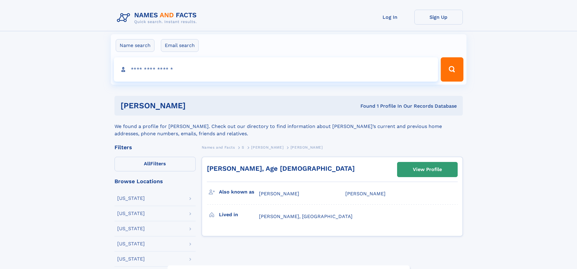 This screenshot has width=577, height=269. What do you see at coordinates (365, 106) in the screenshot?
I see `div: Found 1 Profile In Our Records Database` at bounding box center [365, 106].